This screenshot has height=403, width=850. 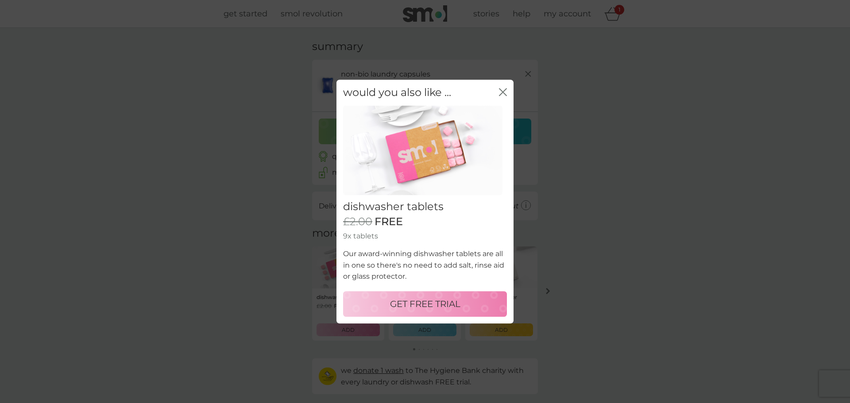 I want to click on span: £2.00, so click(x=358, y=222).